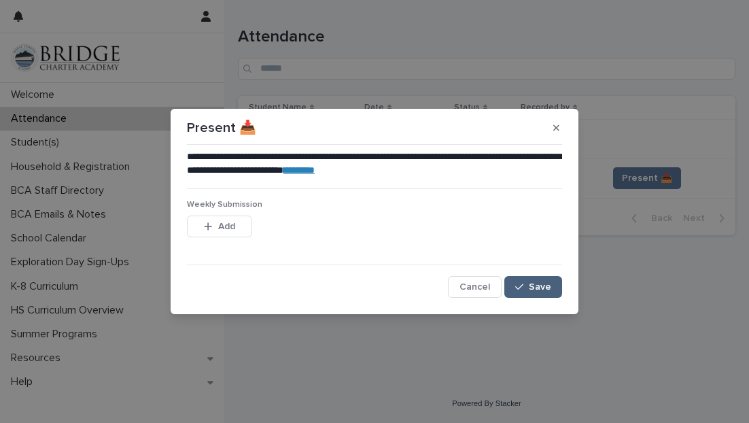 This screenshot has height=423, width=749. I want to click on button: Save, so click(533, 287).